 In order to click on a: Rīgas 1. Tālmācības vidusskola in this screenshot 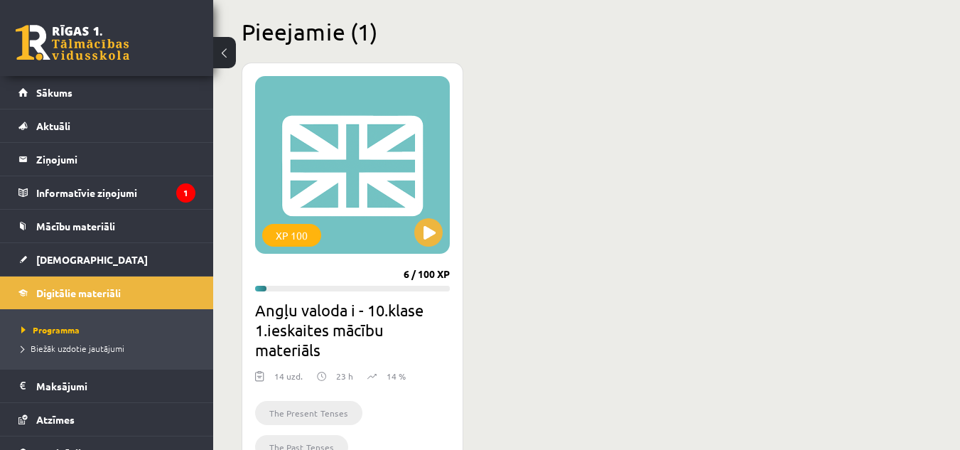, I will do `click(72, 43)`.